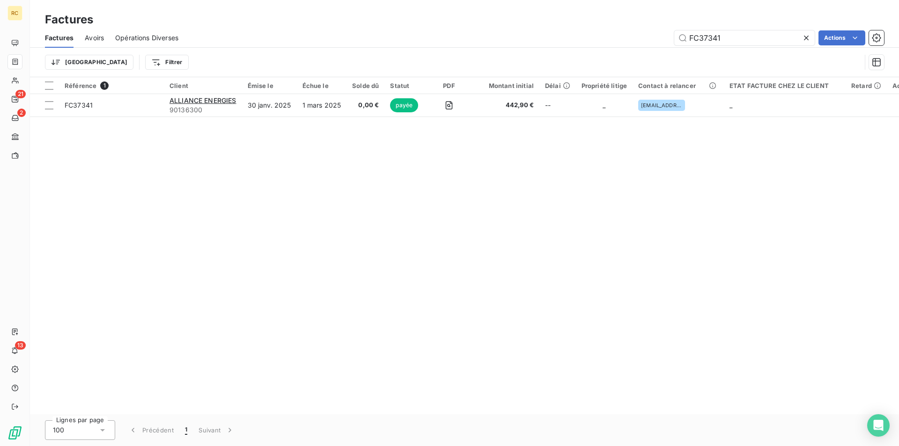 The width and height of the screenshot is (899, 446). I want to click on button: Précédent, so click(151, 430).